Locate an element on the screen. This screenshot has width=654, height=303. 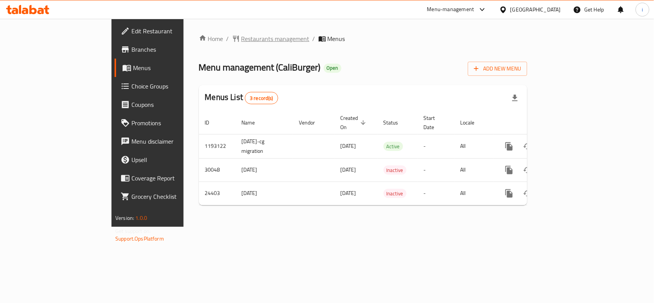
span: Add New Menu is located at coordinates (497, 69).